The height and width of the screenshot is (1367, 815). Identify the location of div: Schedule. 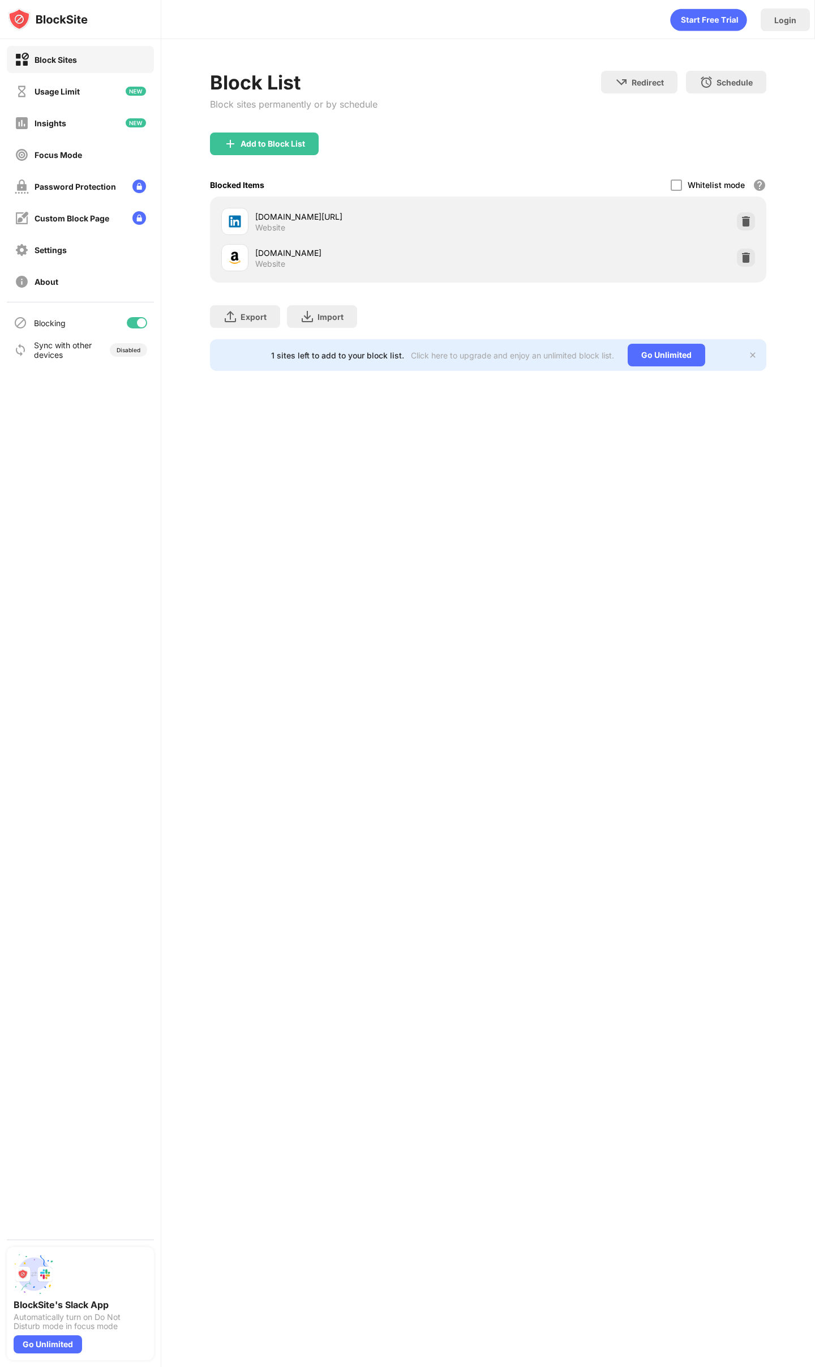
(735, 82).